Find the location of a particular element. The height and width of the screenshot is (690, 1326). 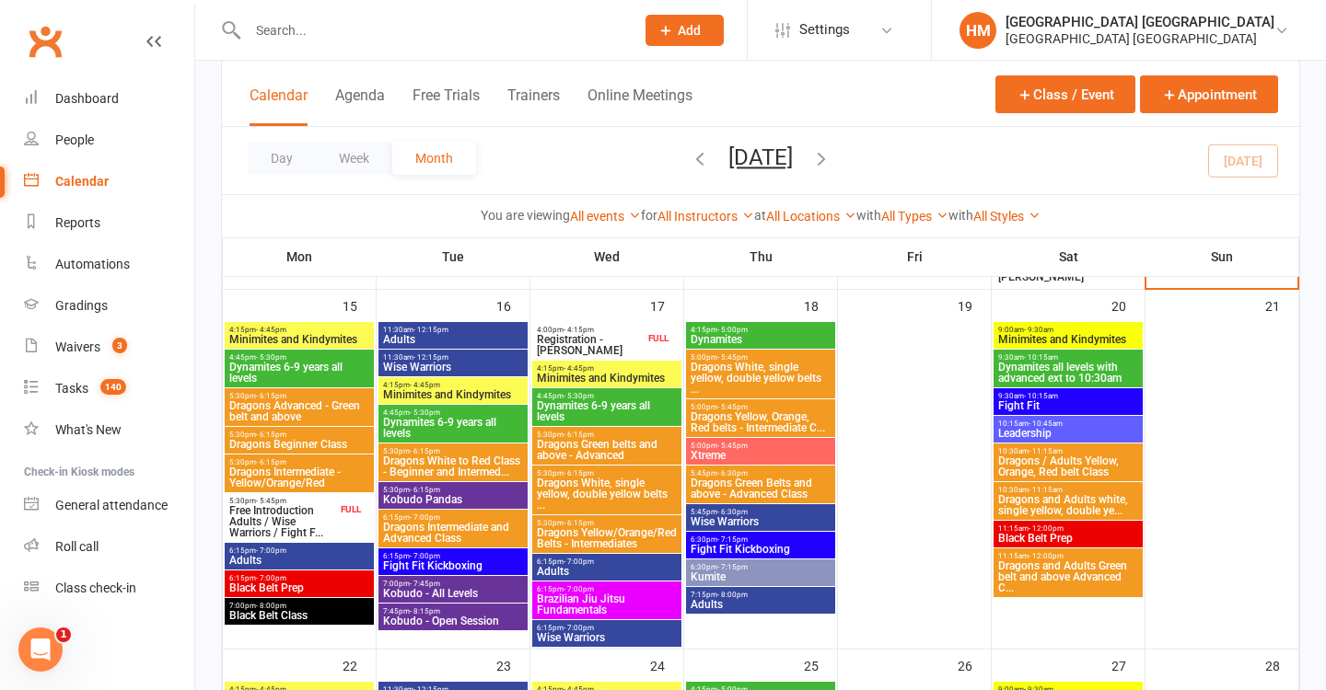

a: People is located at coordinates (109, 140).